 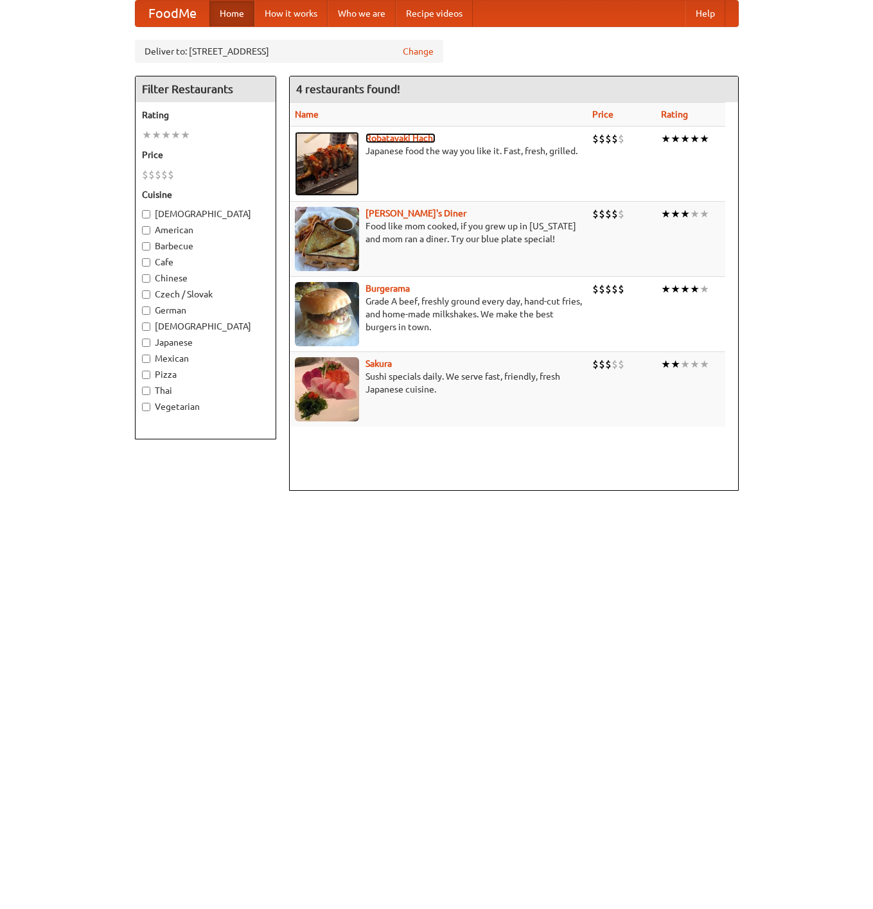 I want to click on label: Chinese, so click(x=206, y=278).